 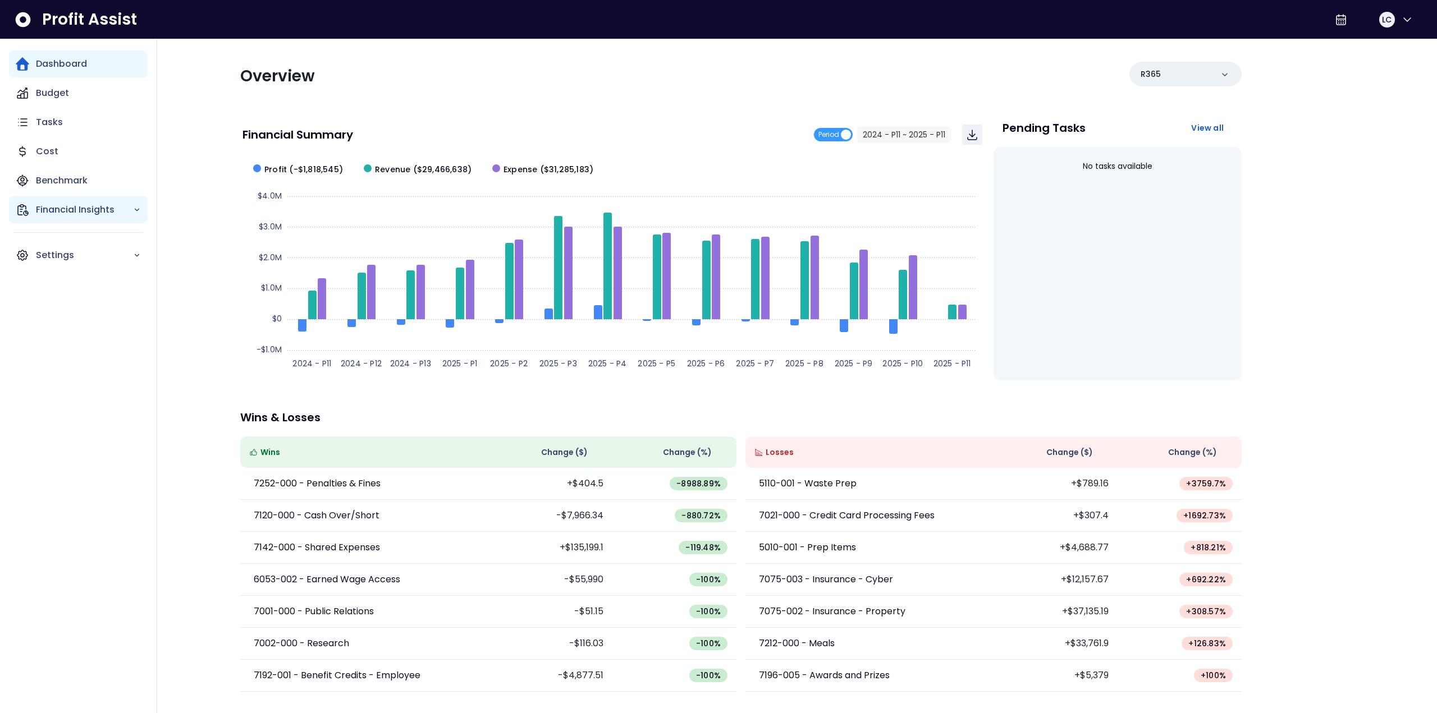 I want to click on span: Wins, so click(x=270, y=452).